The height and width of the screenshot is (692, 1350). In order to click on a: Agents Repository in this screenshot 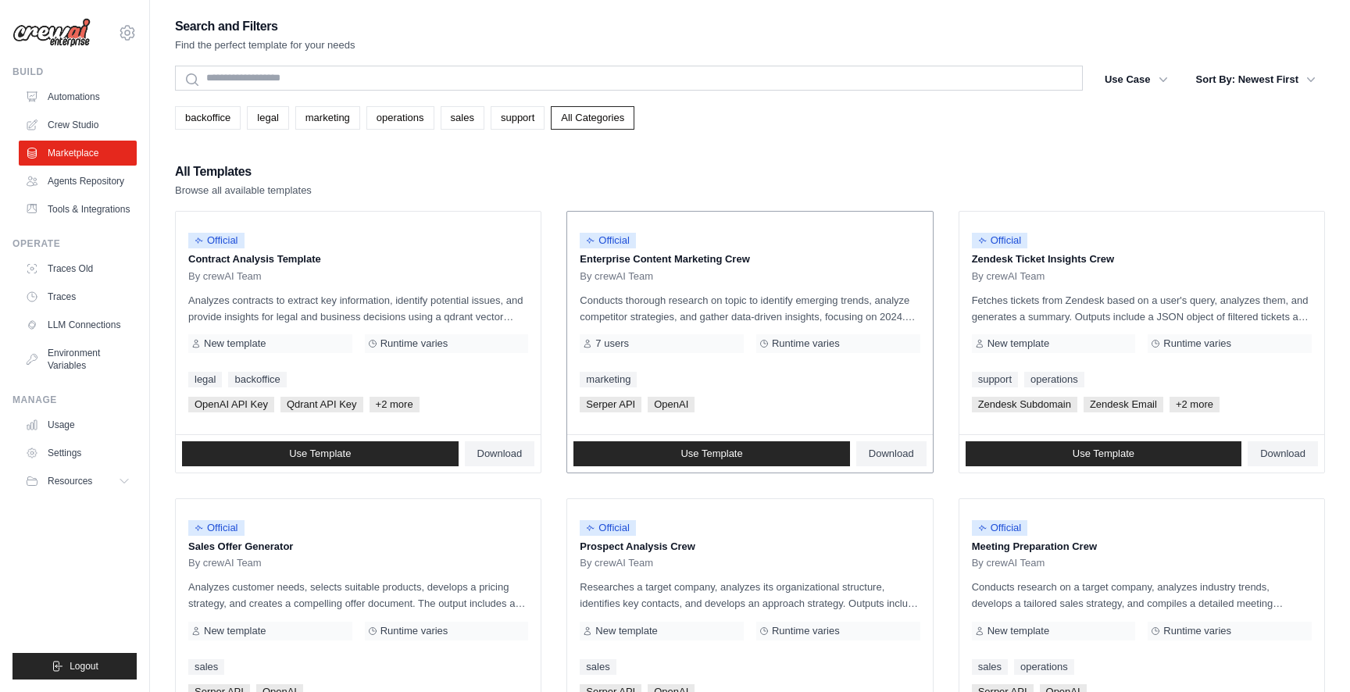, I will do `click(77, 181)`.